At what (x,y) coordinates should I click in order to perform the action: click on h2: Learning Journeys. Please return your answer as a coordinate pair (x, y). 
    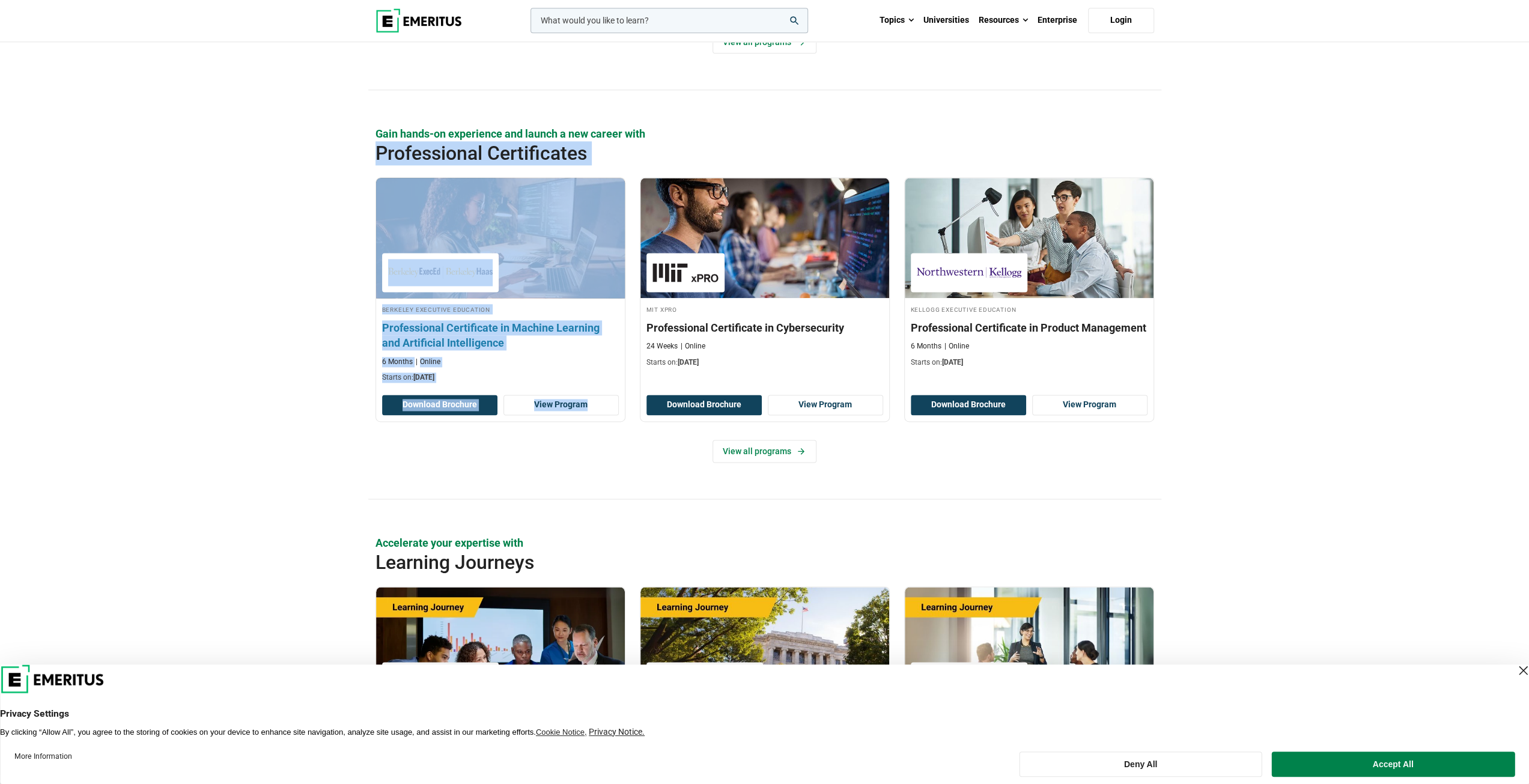
    Looking at the image, I should click on (726, 562).